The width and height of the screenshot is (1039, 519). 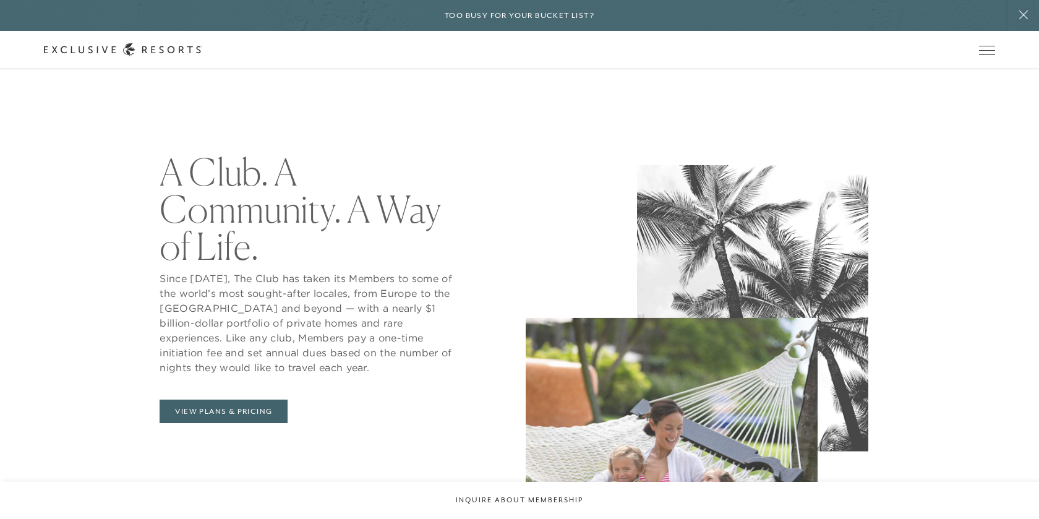 What do you see at coordinates (753, 308) in the screenshot?
I see `img: Black and white palm trees.` at bounding box center [753, 308].